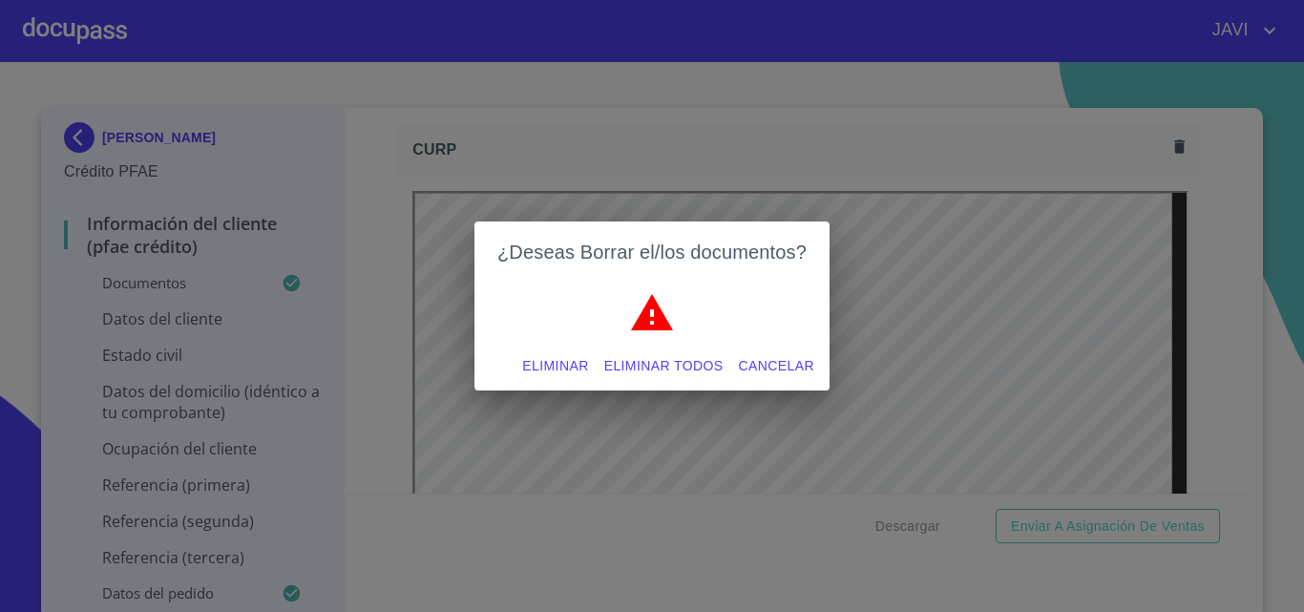  What do you see at coordinates (776, 366) in the screenshot?
I see `span: Cancelar` at bounding box center [776, 366].